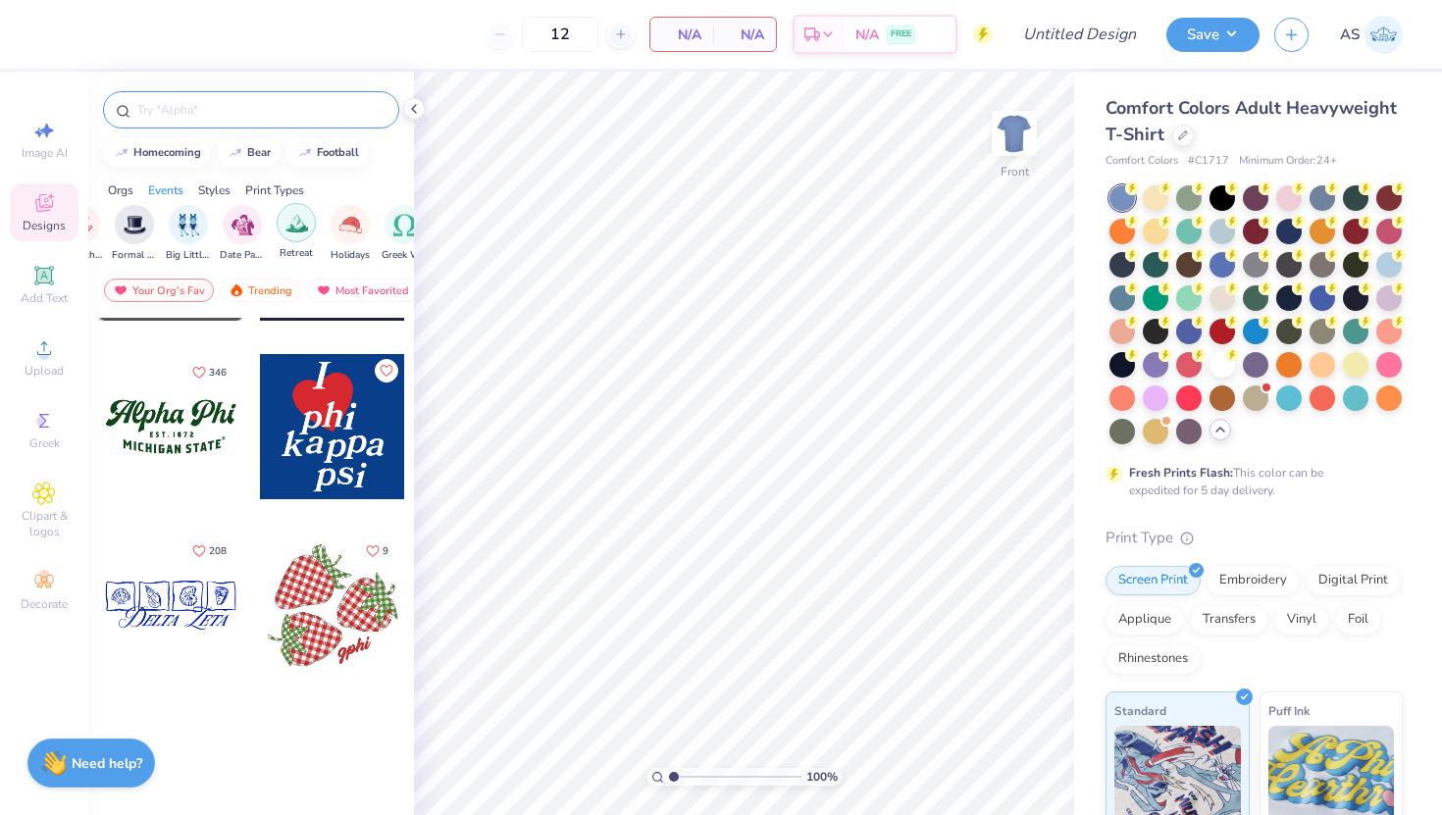 The width and height of the screenshot is (1442, 815). Describe the element at coordinates (44, 371) in the screenshot. I see `span: Upload` at that location.